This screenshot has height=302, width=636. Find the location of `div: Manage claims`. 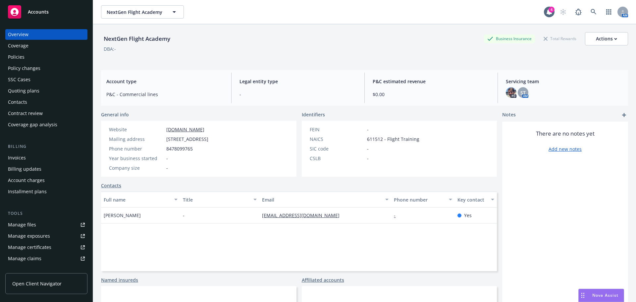

div: Manage claims is located at coordinates (25, 258).